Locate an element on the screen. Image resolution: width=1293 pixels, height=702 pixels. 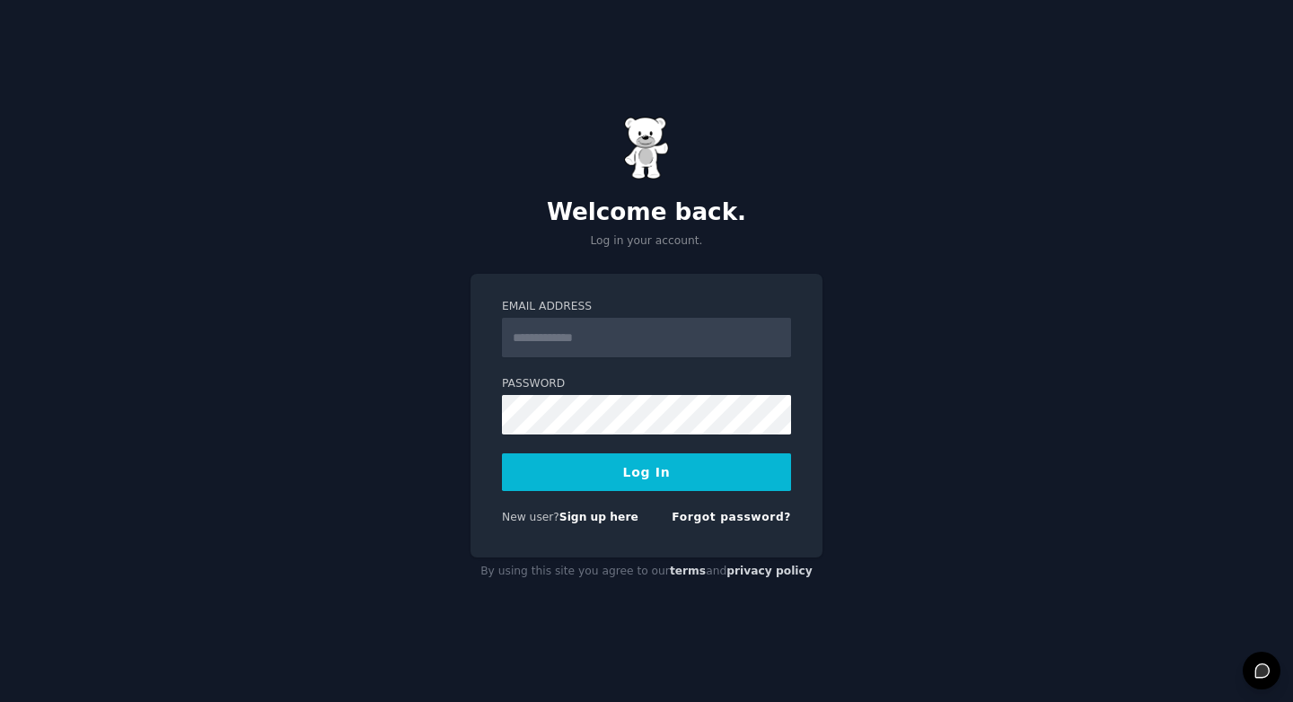
a: Sign up here is located at coordinates (599, 517).